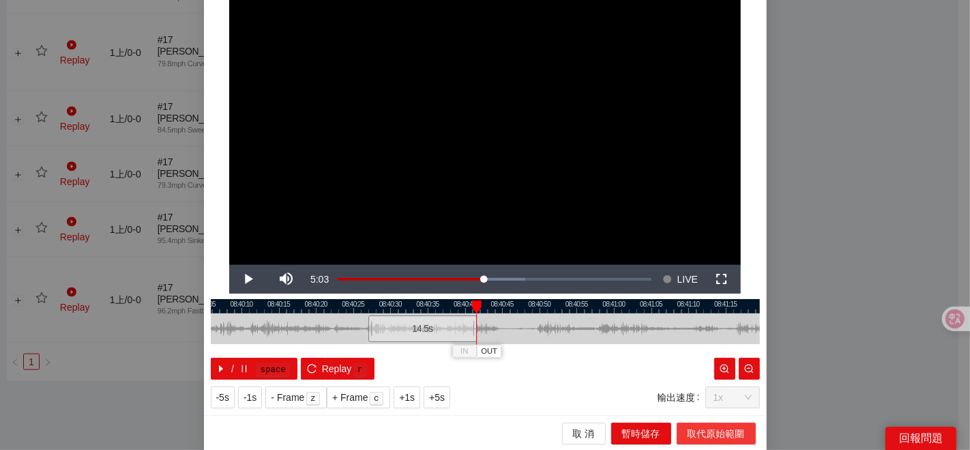  What do you see at coordinates (749, 369) in the screenshot?
I see `button: zoom-out` at bounding box center [749, 369].